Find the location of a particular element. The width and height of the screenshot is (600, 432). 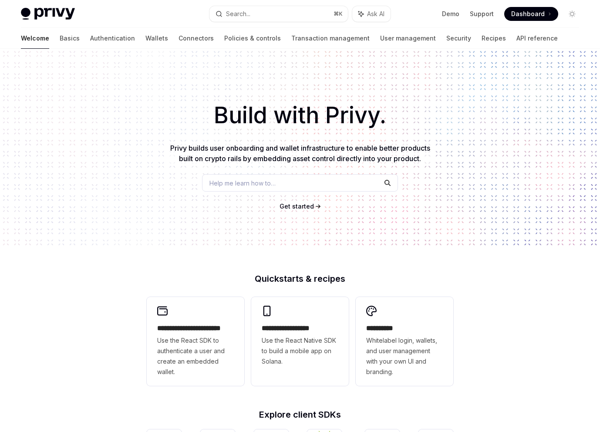

h2: Quickstarts & recipes is located at coordinates (300, 279).